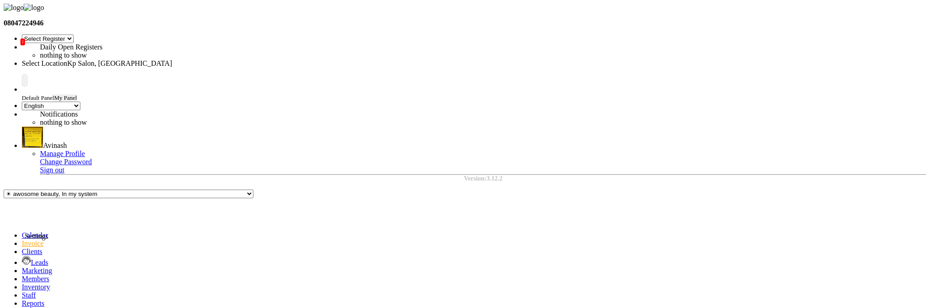 This screenshot has width=930, height=308. What do you see at coordinates (23, 42) in the screenshot?
I see `span: 2` at bounding box center [23, 42].